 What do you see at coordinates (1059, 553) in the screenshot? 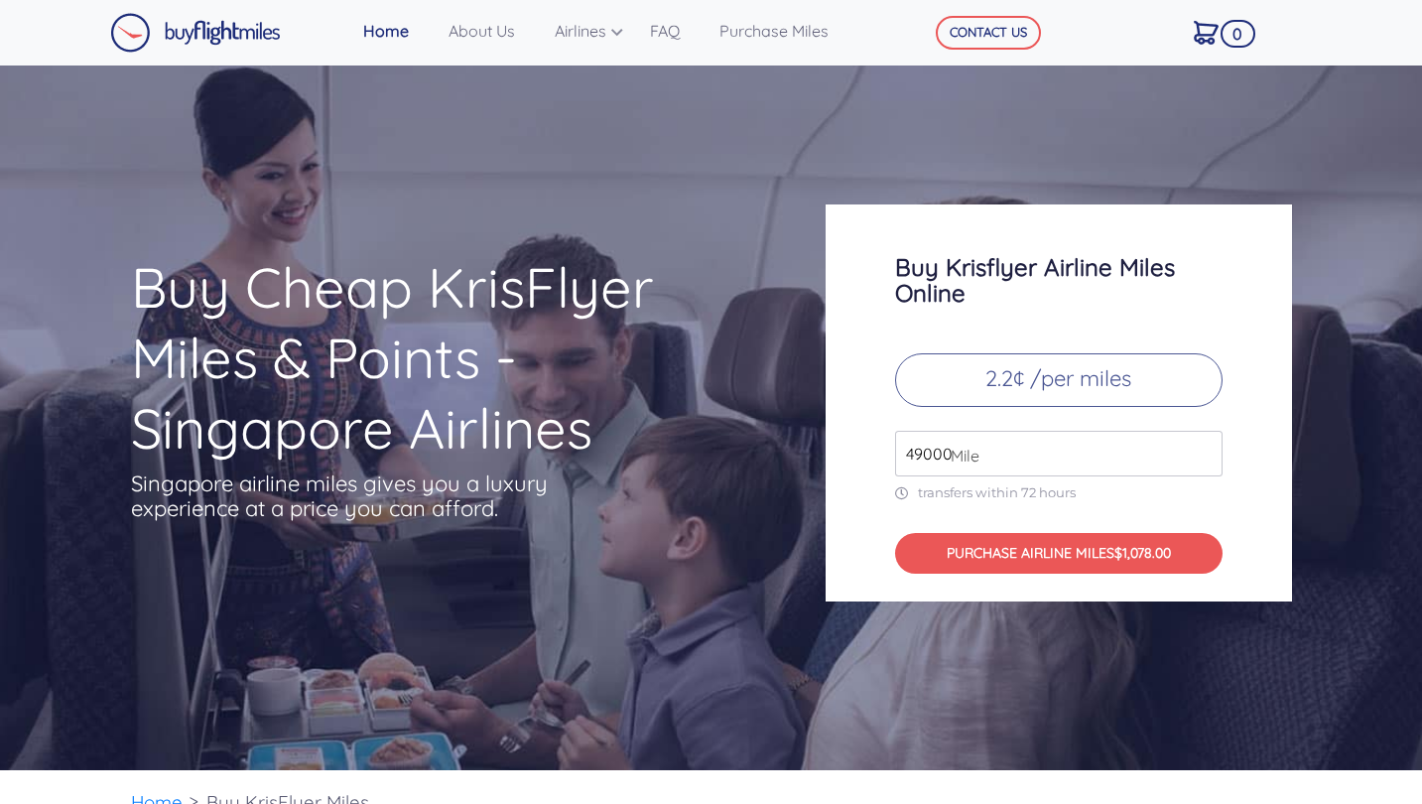
I see `button: PURCHASE AIRLINE MILES$1,078.00` at bounding box center [1059, 553].